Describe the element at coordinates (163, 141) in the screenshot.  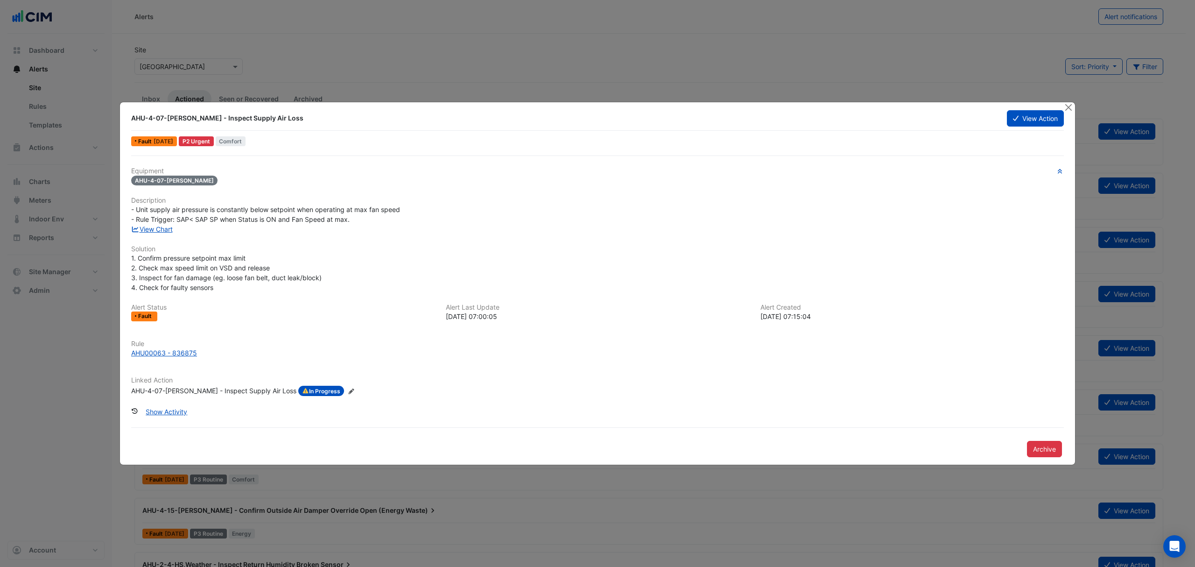
I see `span: Fri 15-Aug-2025 07:00 AEST` at that location.